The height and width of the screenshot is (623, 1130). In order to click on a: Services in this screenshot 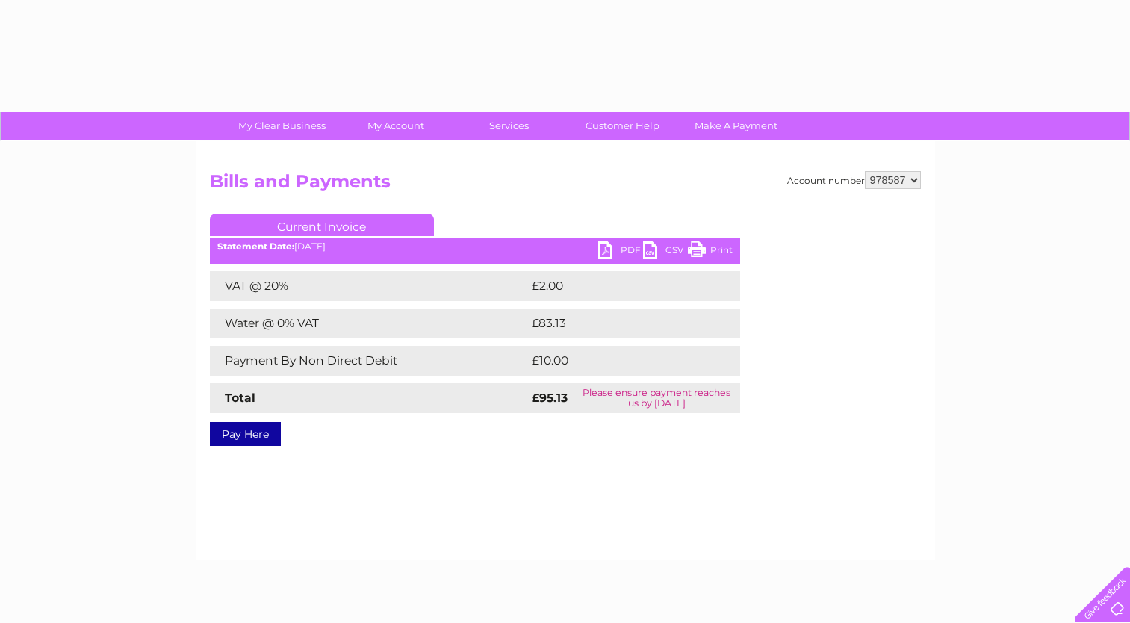, I will do `click(508, 125)`.